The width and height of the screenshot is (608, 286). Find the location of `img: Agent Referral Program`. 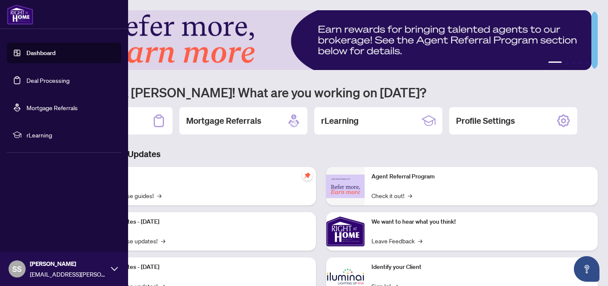

img: Agent Referral Program is located at coordinates (345, 186).